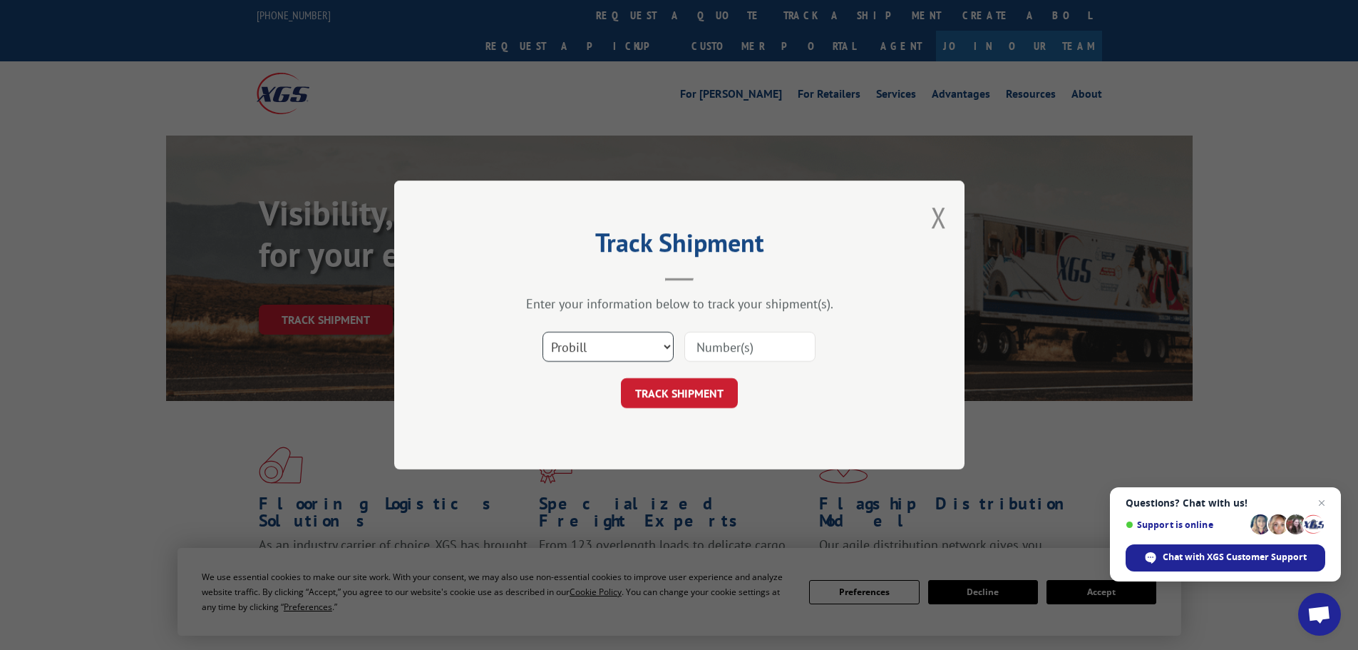 Image resolution: width=1358 pixels, height=650 pixels. I want to click on h2: Track Shipment, so click(680, 246).